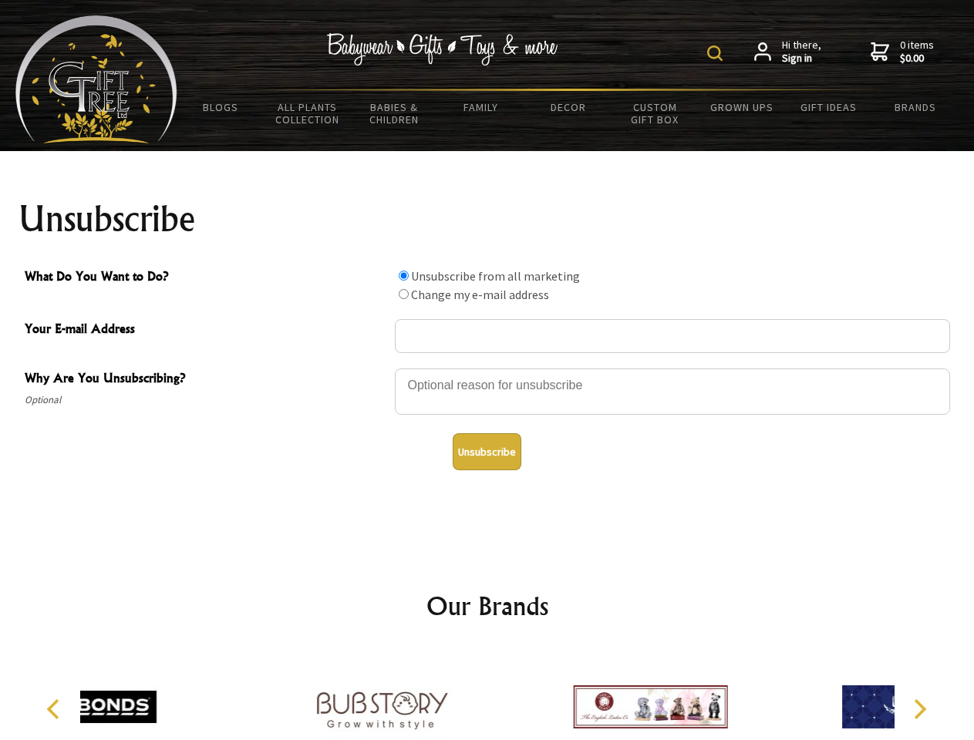 The width and height of the screenshot is (974, 740). I want to click on span: Hi there,, so click(801, 52).